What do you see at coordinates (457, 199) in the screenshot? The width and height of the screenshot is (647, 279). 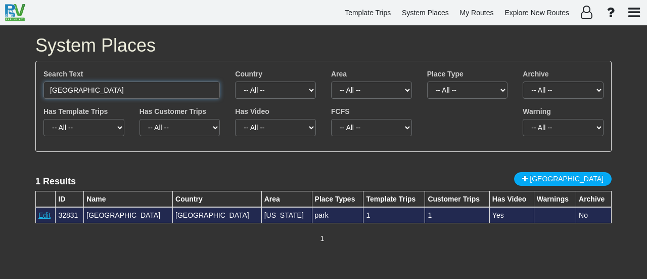 I see `th: Customer Trips` at bounding box center [457, 199].